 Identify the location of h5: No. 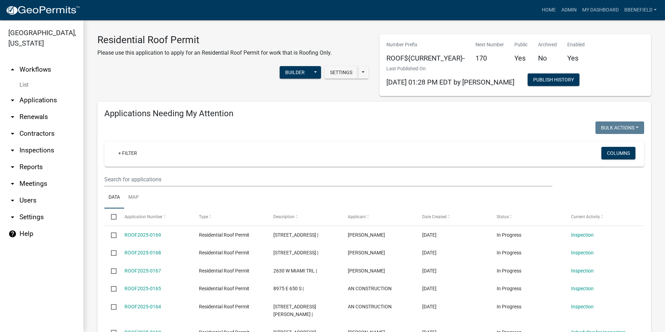
(547, 58).